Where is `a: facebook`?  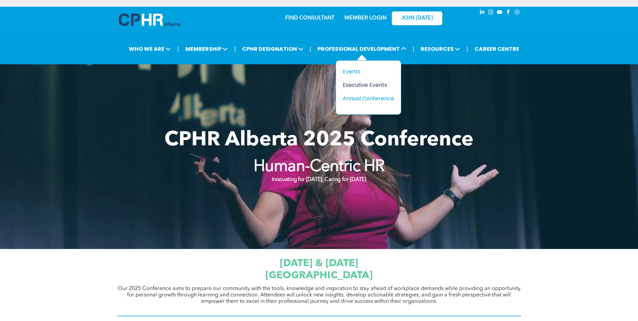
a: facebook is located at coordinates (508, 13).